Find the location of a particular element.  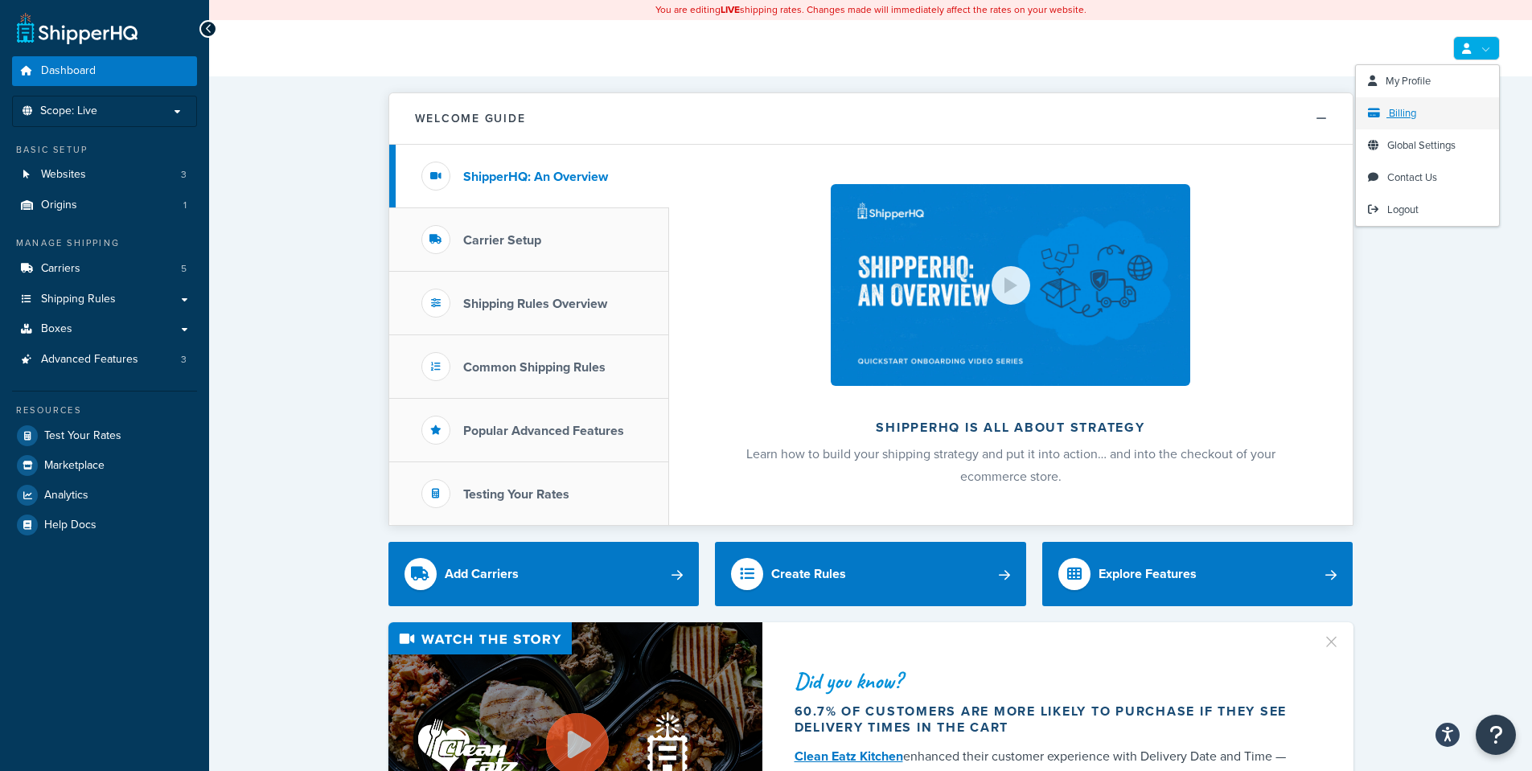

div: Create Rules is located at coordinates (808, 574).